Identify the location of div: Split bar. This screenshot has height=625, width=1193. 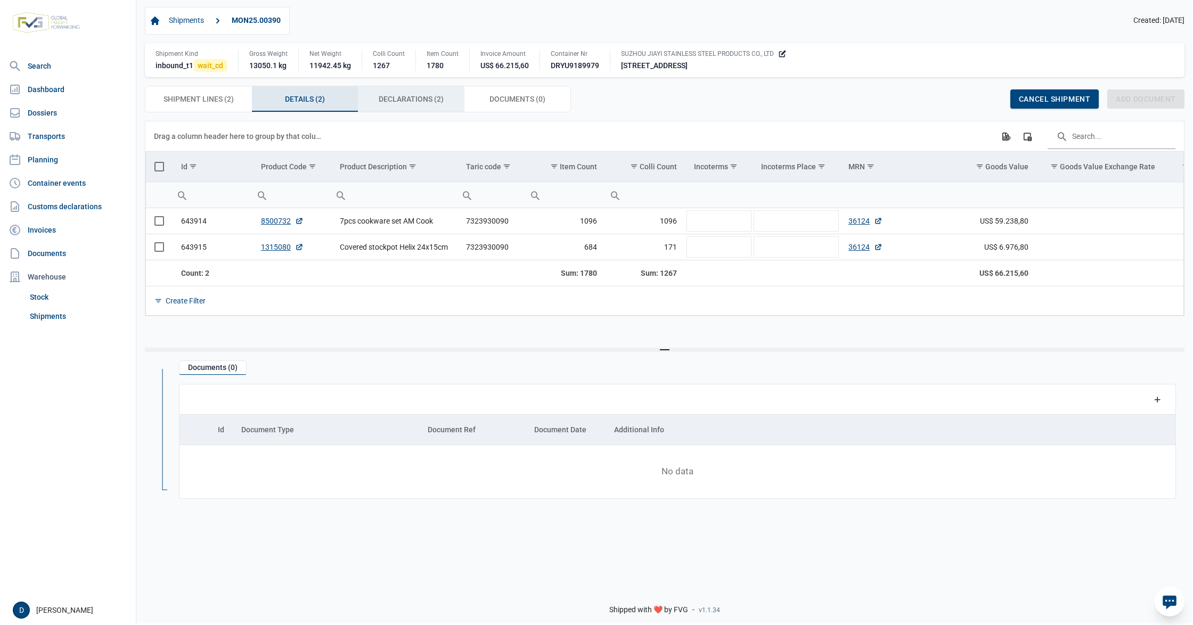
(665, 350).